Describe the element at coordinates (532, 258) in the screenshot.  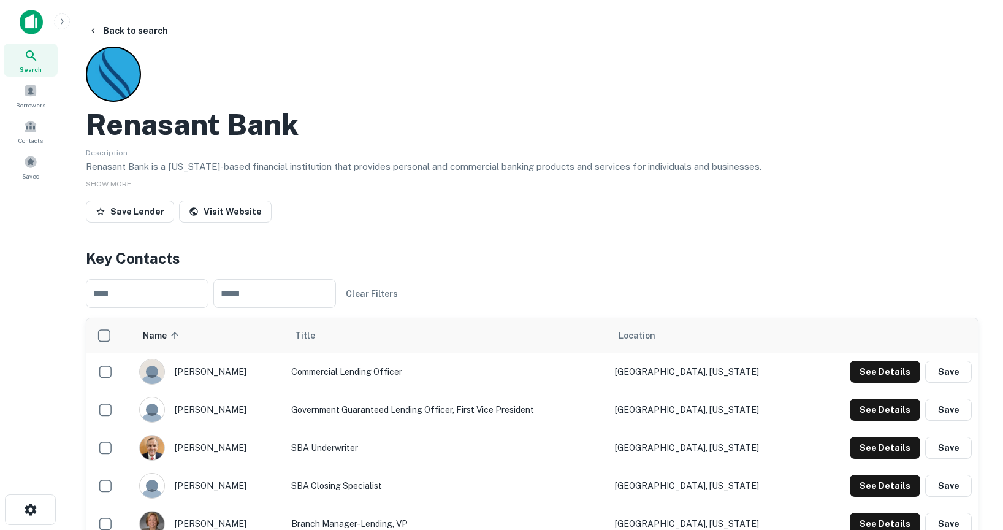
I see `h4: Key Contacts` at that location.